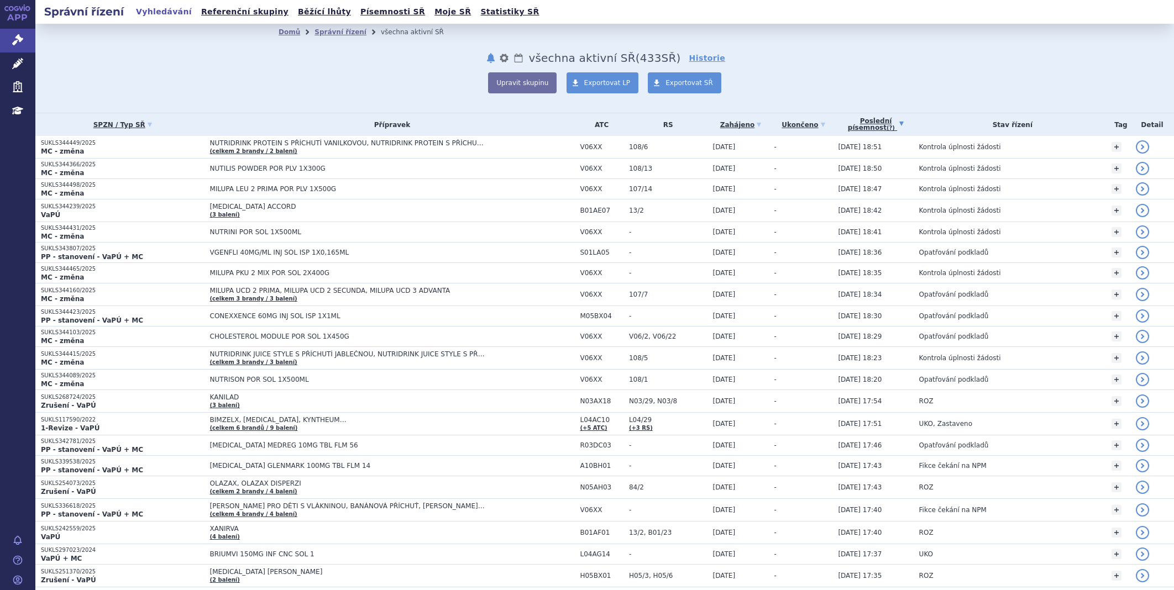 Image resolution: width=1174 pixels, height=590 pixels. I want to click on p: SUKLS344415/2025, so click(123, 354).